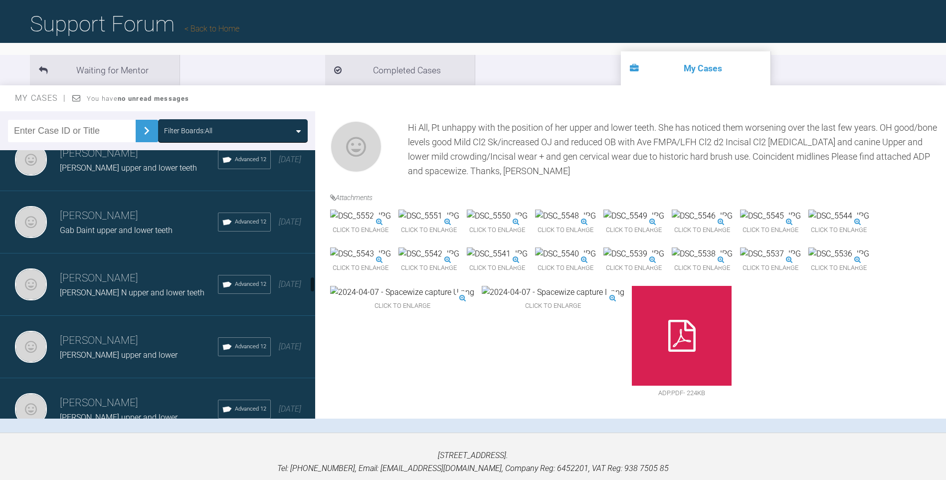 The width and height of the screenshot is (946, 480). I want to click on img: DSC_5545.JPG, so click(770, 216).